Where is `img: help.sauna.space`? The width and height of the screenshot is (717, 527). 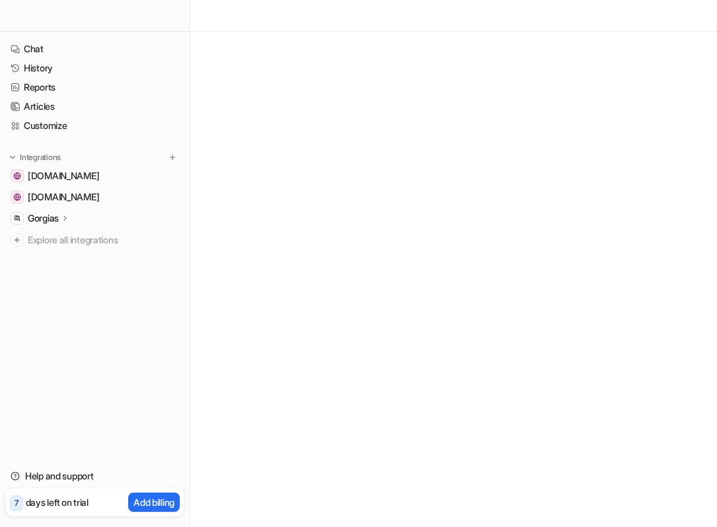
img: help.sauna.space is located at coordinates (17, 176).